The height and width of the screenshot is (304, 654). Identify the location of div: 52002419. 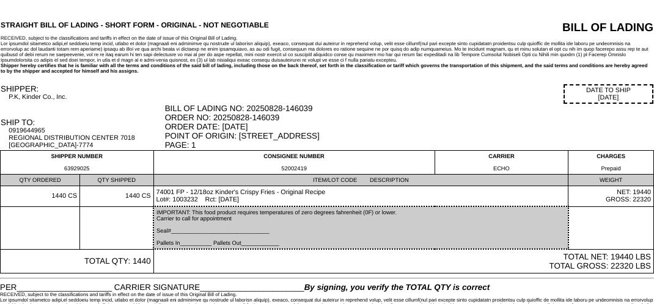
(294, 169).